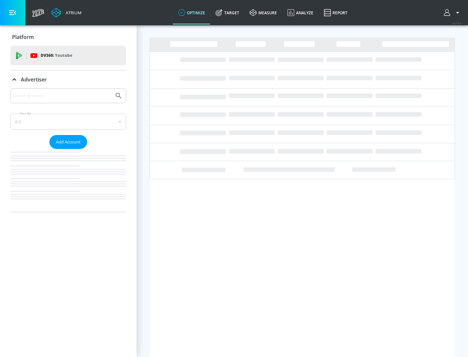 The width and height of the screenshot is (468, 357). Describe the element at coordinates (62, 96) in the screenshot. I see `input: Search by name` at that location.